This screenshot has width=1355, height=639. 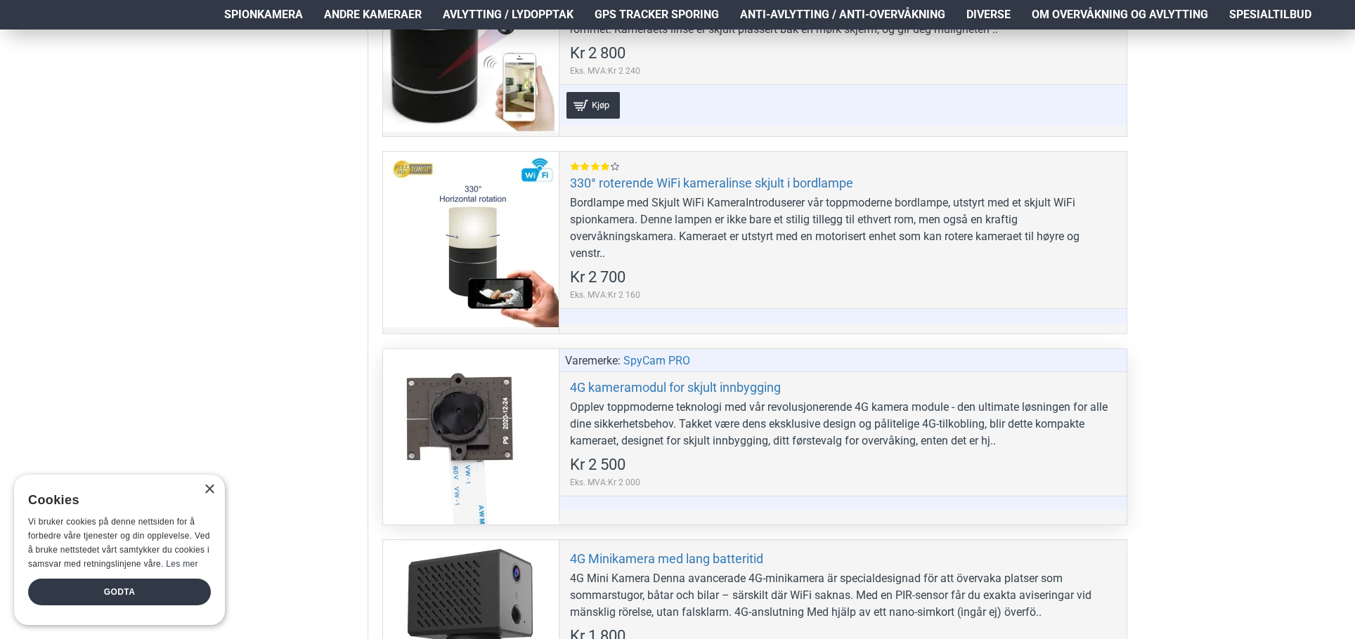 What do you see at coordinates (508, 15) in the screenshot?
I see `span: Avlytting / Lydopptak` at bounding box center [508, 15].